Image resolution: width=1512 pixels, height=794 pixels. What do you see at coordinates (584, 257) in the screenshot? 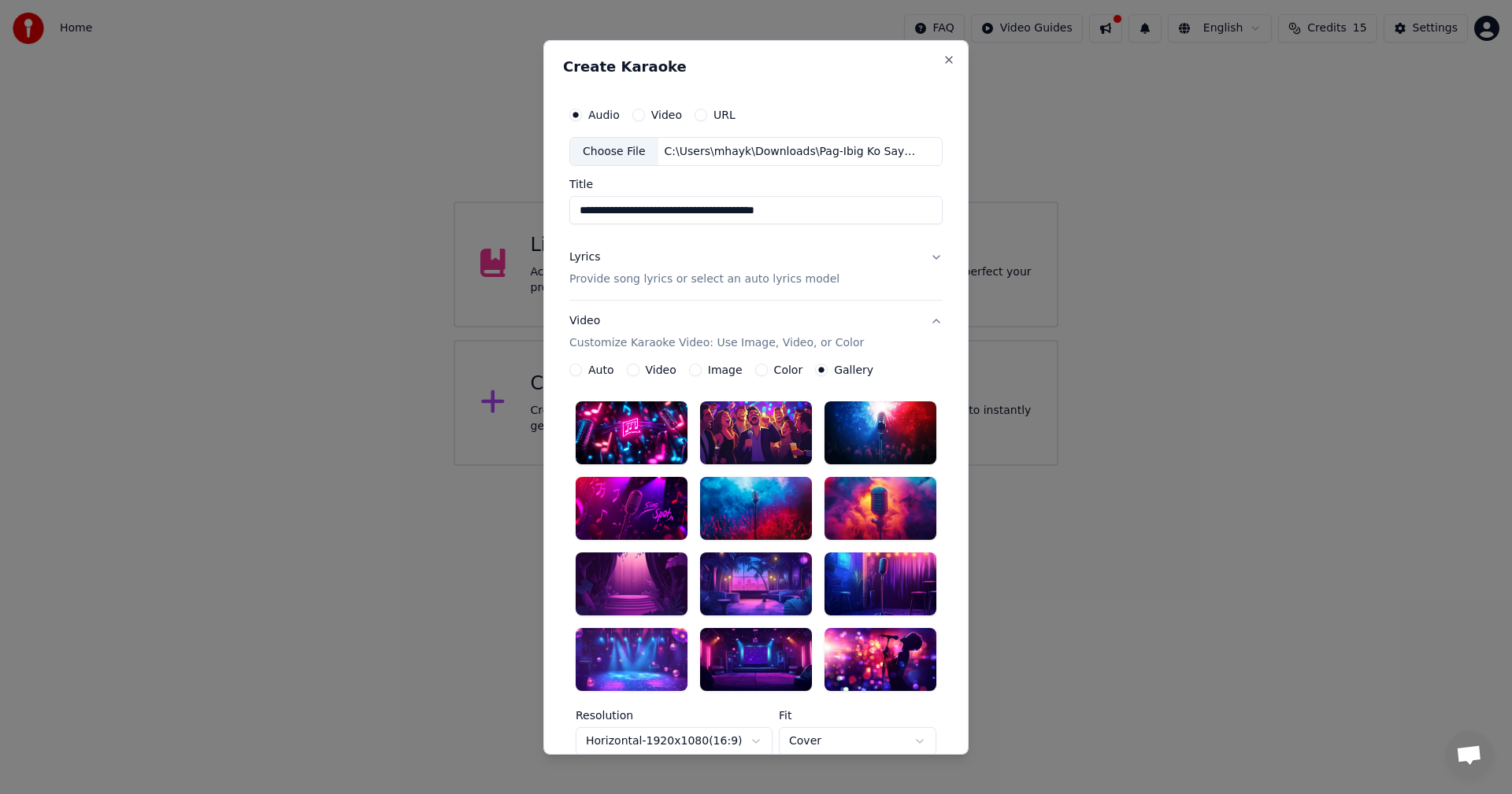
I see `div: Lyrics` at bounding box center [584, 257].